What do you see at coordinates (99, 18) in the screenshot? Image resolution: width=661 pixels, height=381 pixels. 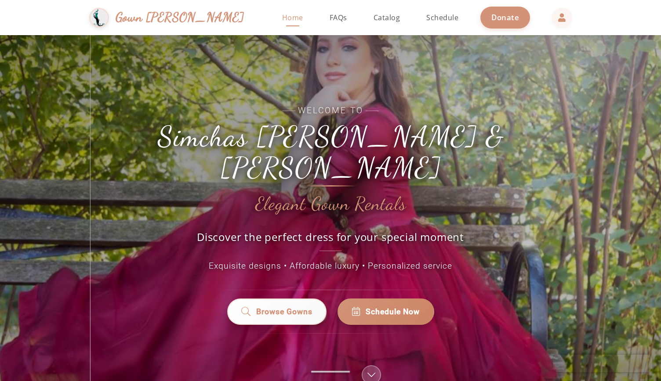 I see `img: Gown Gmach Logo` at bounding box center [99, 18].